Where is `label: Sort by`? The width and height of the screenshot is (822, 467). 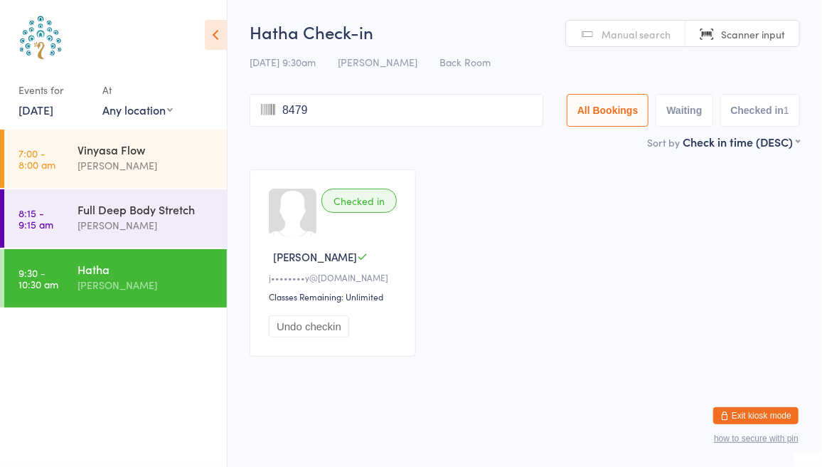
label: Sort by is located at coordinates (664, 142).